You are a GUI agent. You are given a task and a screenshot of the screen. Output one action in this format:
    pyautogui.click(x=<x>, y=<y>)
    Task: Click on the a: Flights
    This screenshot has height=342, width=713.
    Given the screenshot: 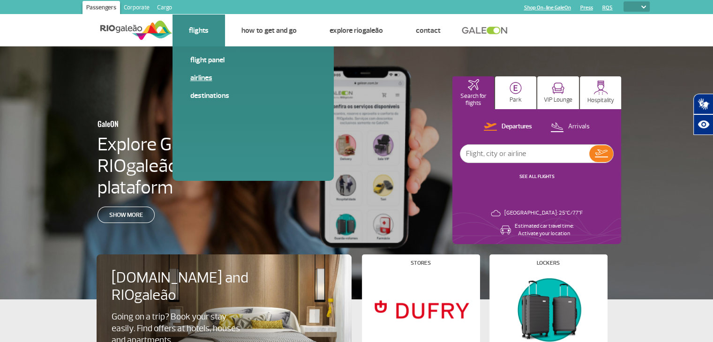 What is the action you would take?
    pyautogui.click(x=199, y=30)
    